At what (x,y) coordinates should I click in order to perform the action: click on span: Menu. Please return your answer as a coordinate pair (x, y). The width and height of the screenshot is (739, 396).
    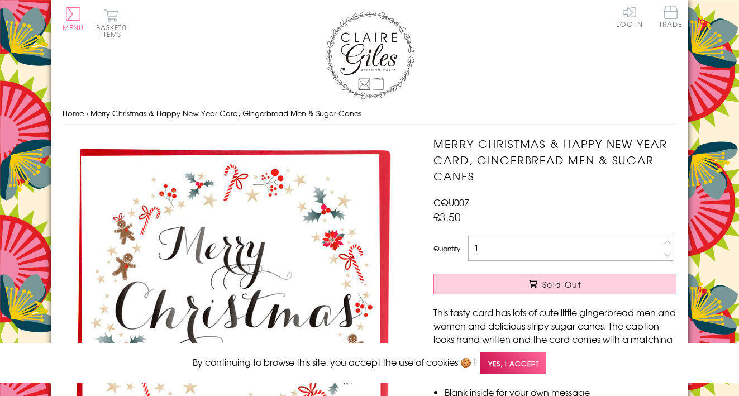
    Looking at the image, I should click on (73, 27).